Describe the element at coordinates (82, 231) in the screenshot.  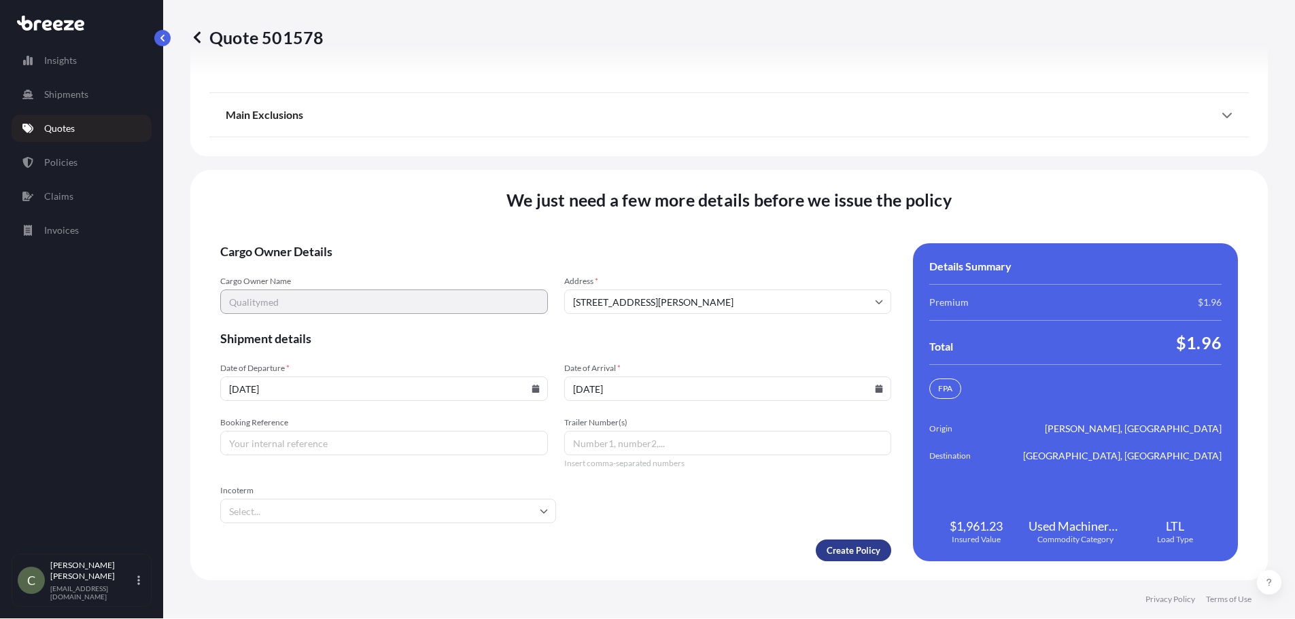
I see `a: Invoices` at that location.